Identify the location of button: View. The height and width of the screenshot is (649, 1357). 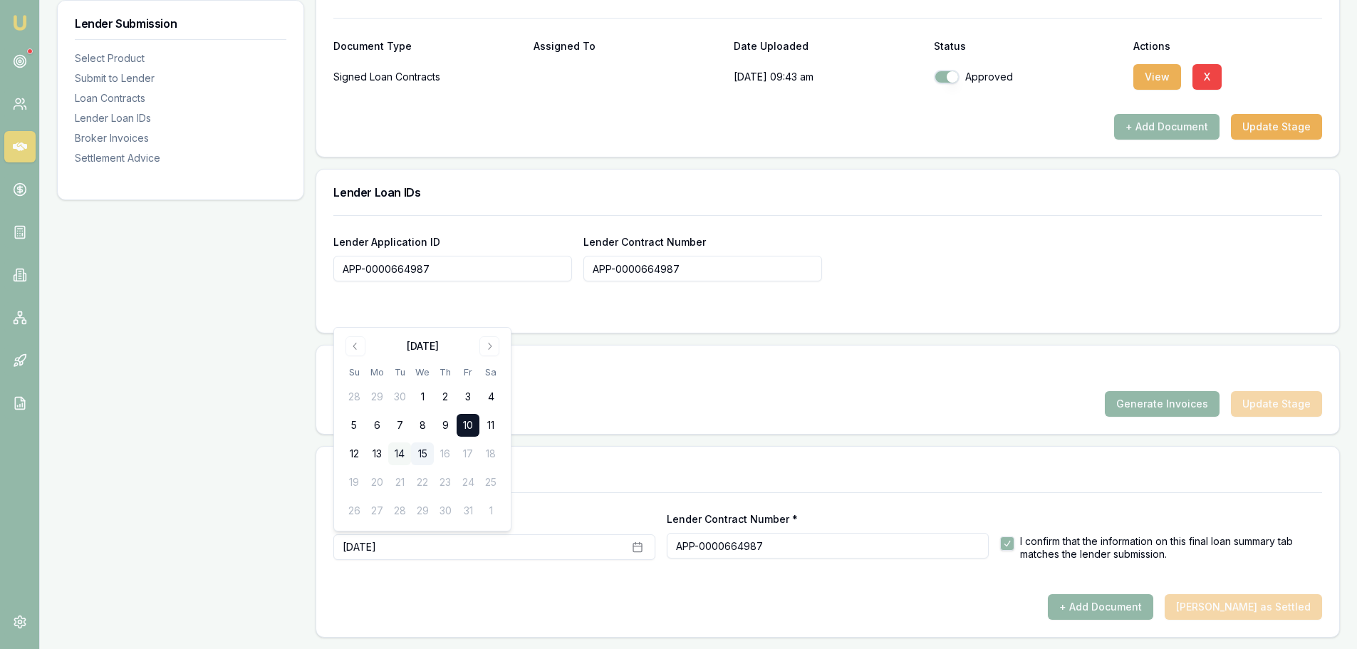
(1157, 77).